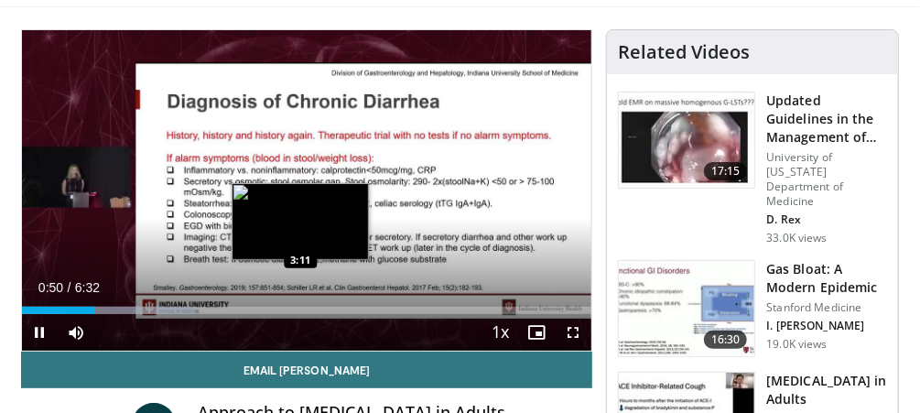 The height and width of the screenshot is (413, 920). I want to click on span: 17:15, so click(726, 171).